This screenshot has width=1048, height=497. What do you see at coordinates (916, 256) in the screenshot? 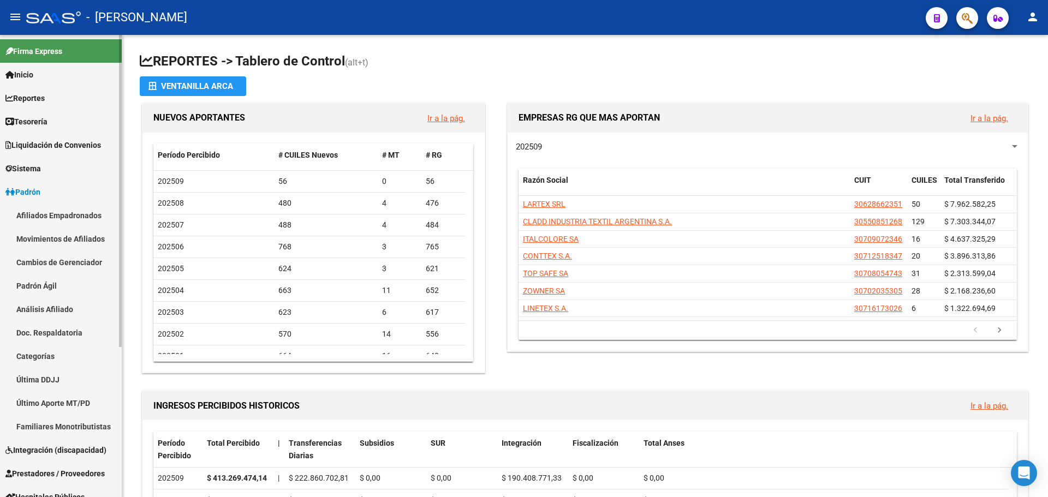
I see `span: 20` at bounding box center [916, 256].